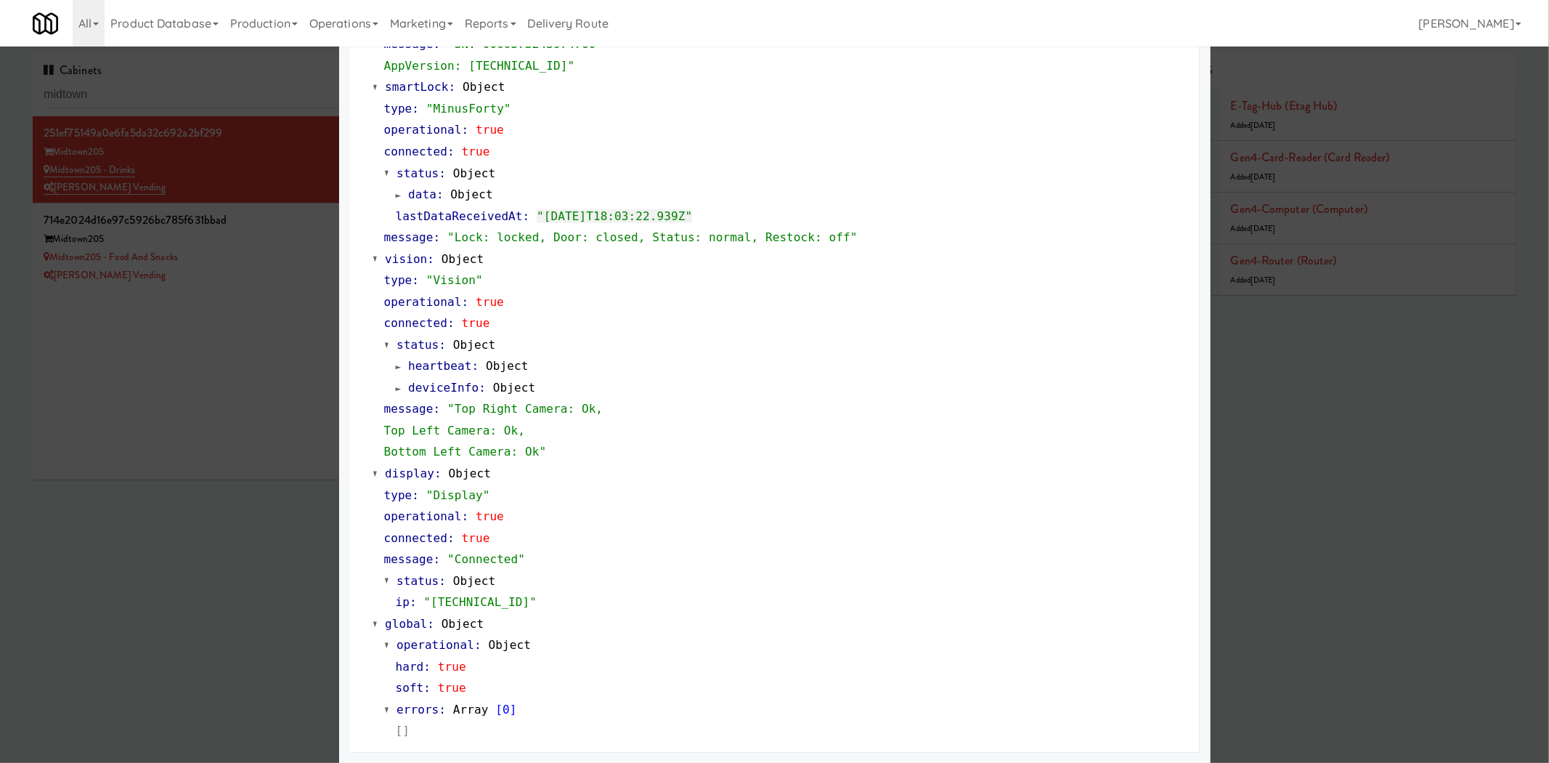 The height and width of the screenshot is (763, 1549). Describe the element at coordinates (406, 623) in the screenshot. I see `span: global` at that location.